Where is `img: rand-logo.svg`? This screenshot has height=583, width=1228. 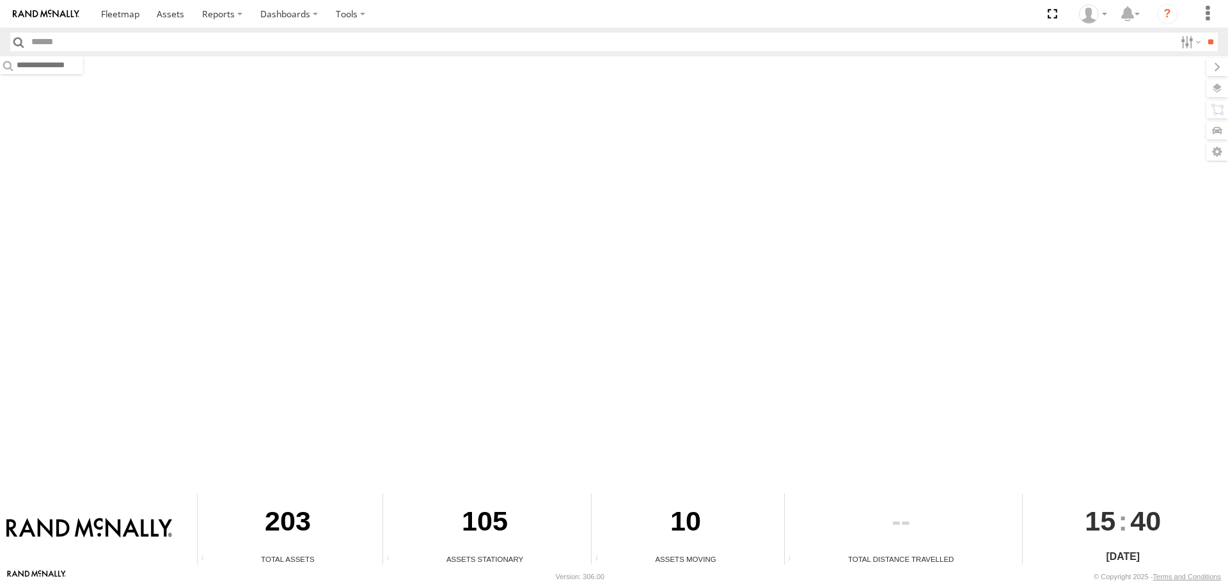 img: rand-logo.svg is located at coordinates (46, 14).